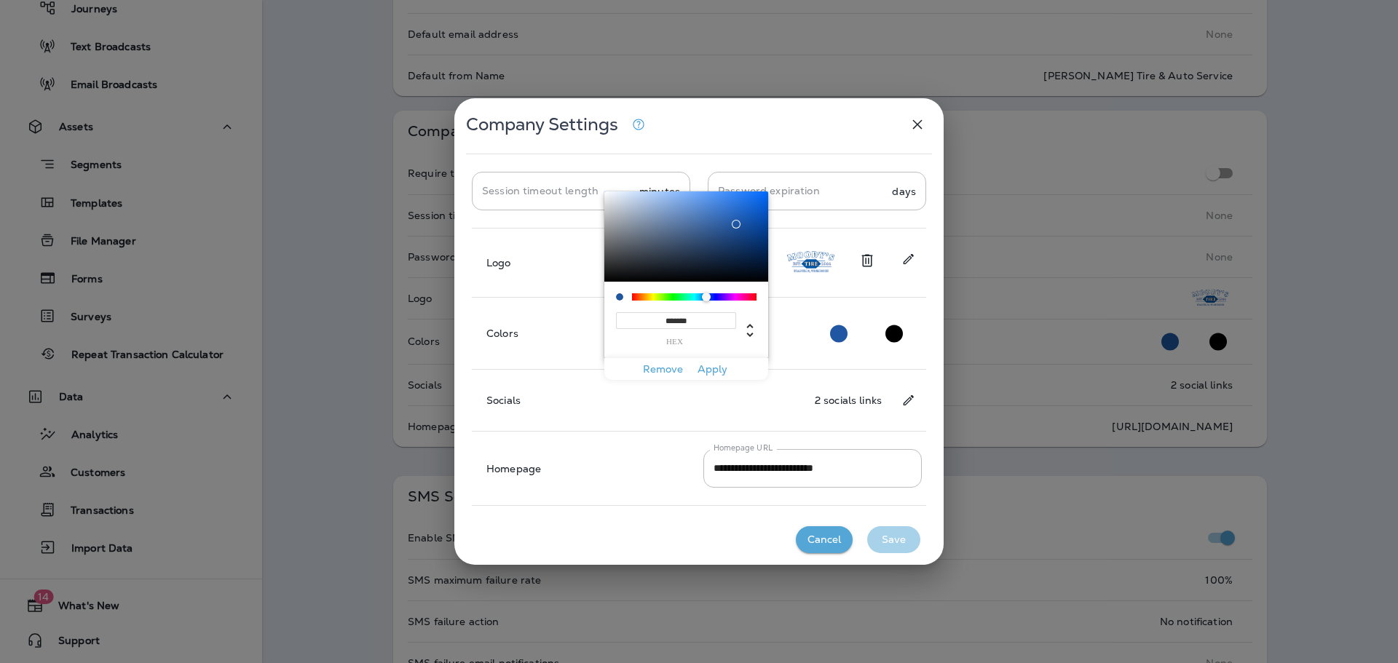 Image resolution: width=1398 pixels, height=663 pixels. I want to click on p: Socials, so click(503, 400).